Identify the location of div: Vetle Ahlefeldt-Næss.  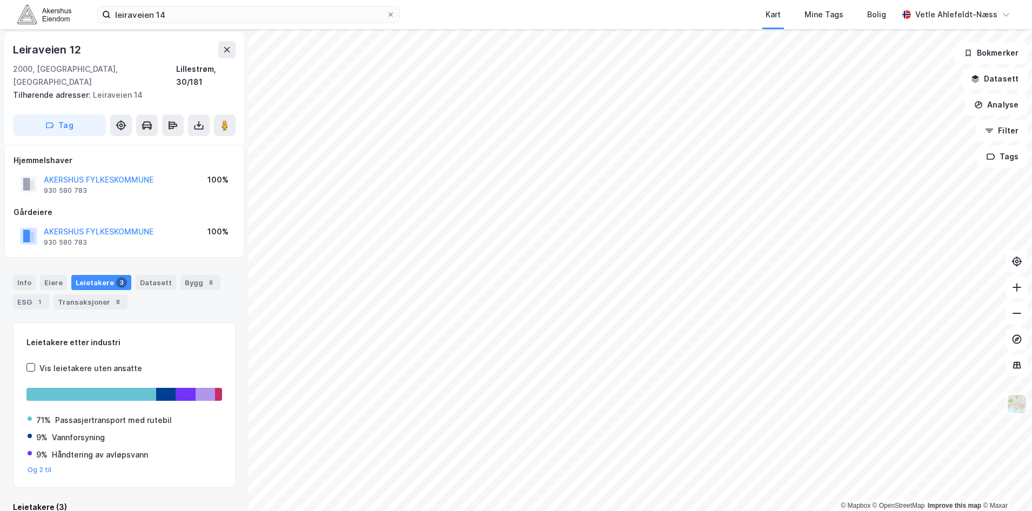
(957, 15).